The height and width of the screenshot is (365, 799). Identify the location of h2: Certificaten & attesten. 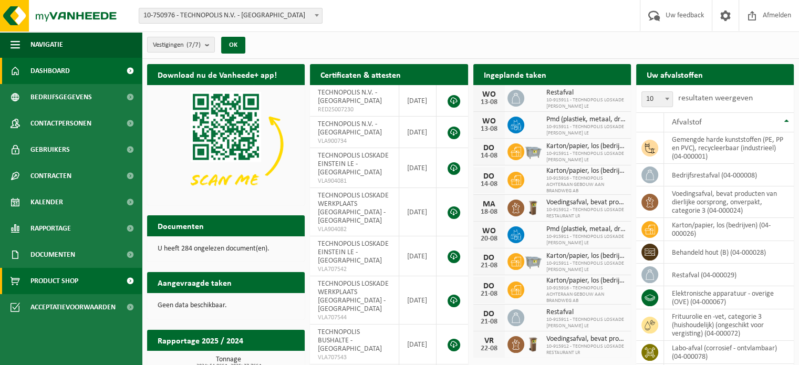
(360, 74).